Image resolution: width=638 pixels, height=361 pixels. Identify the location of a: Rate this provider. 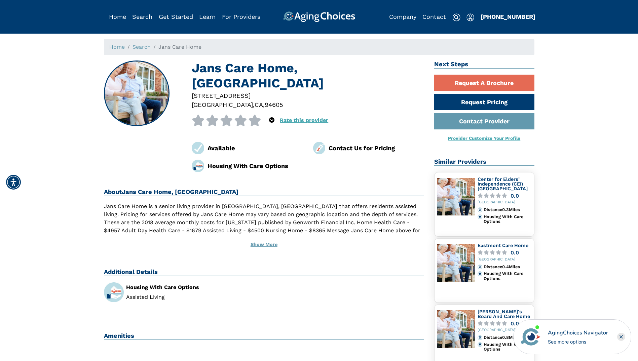
(304, 120).